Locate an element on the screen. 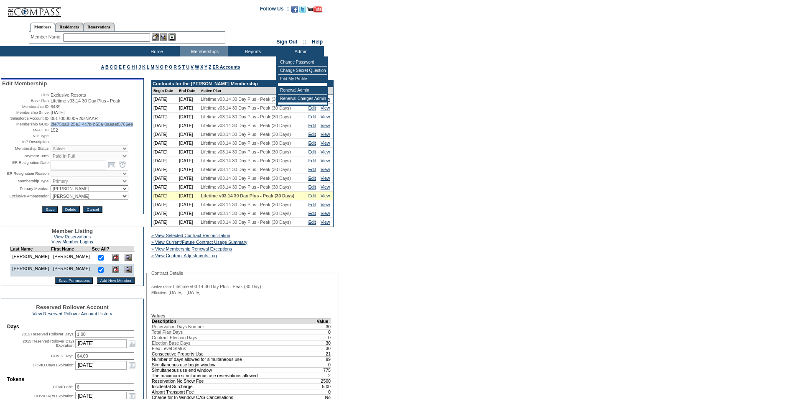  a: M is located at coordinates (152, 67).